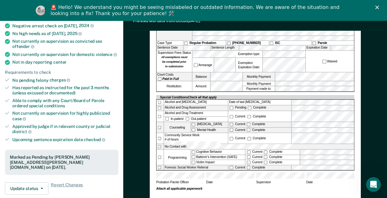 Image resolution: width=387 pixels, height=198 pixels. Describe the element at coordinates (74, 34) in the screenshot. I see `span: 2025` at that location.